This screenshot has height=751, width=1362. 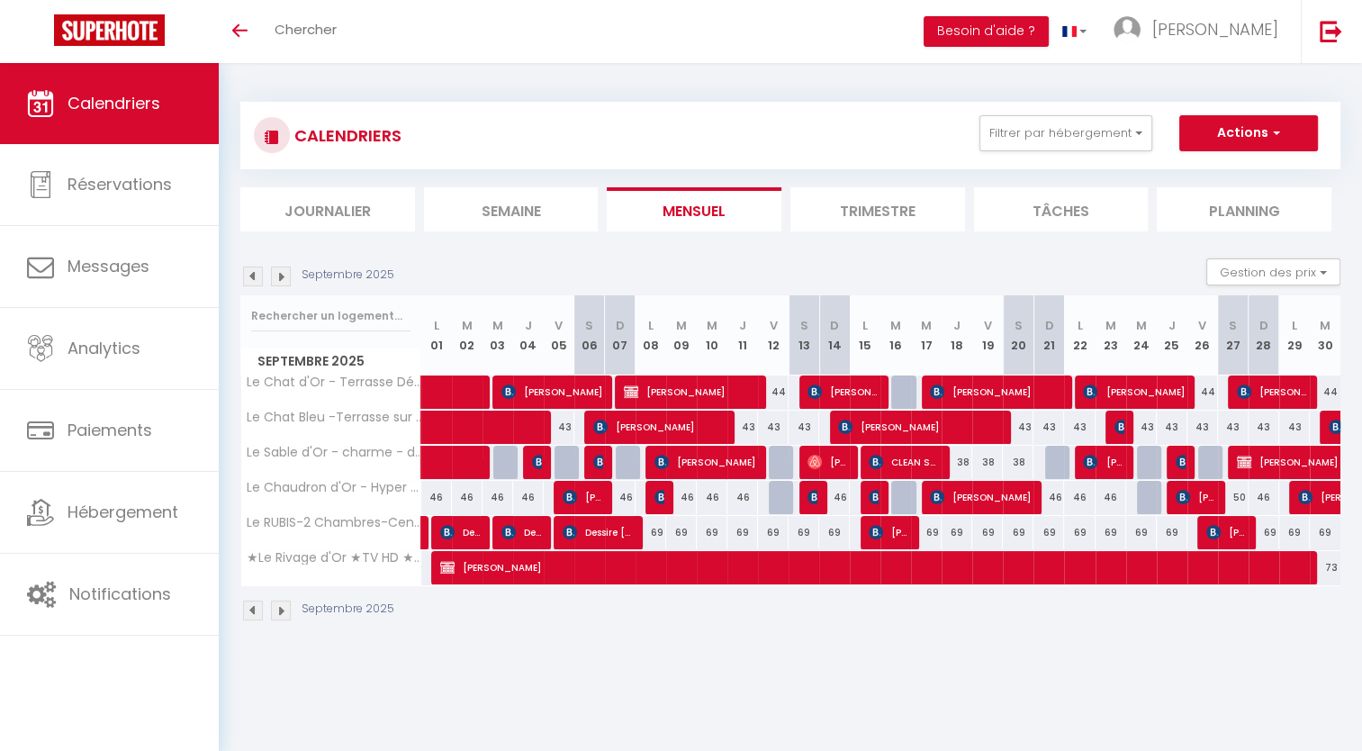 What do you see at coordinates (873, 497) in the screenshot?
I see `span: Desfachelles Saad` at bounding box center [873, 497].